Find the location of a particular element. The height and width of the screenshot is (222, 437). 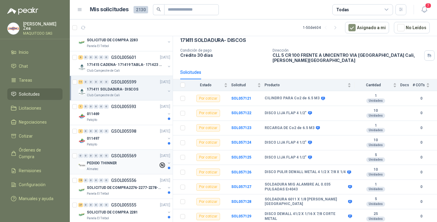

b: SOL057123 is located at coordinates (241, 128).